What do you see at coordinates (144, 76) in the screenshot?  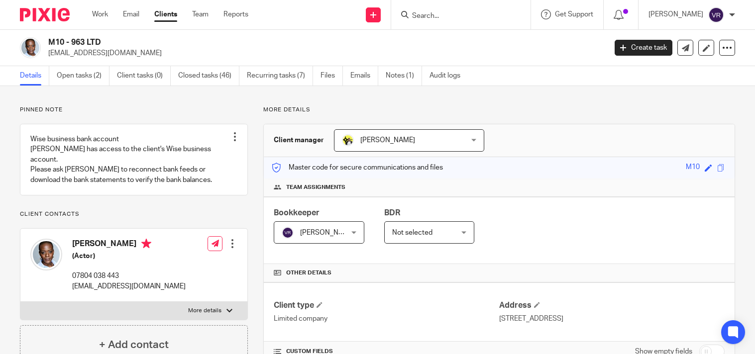 I see `a: Client tasks (0)` at bounding box center [144, 76].